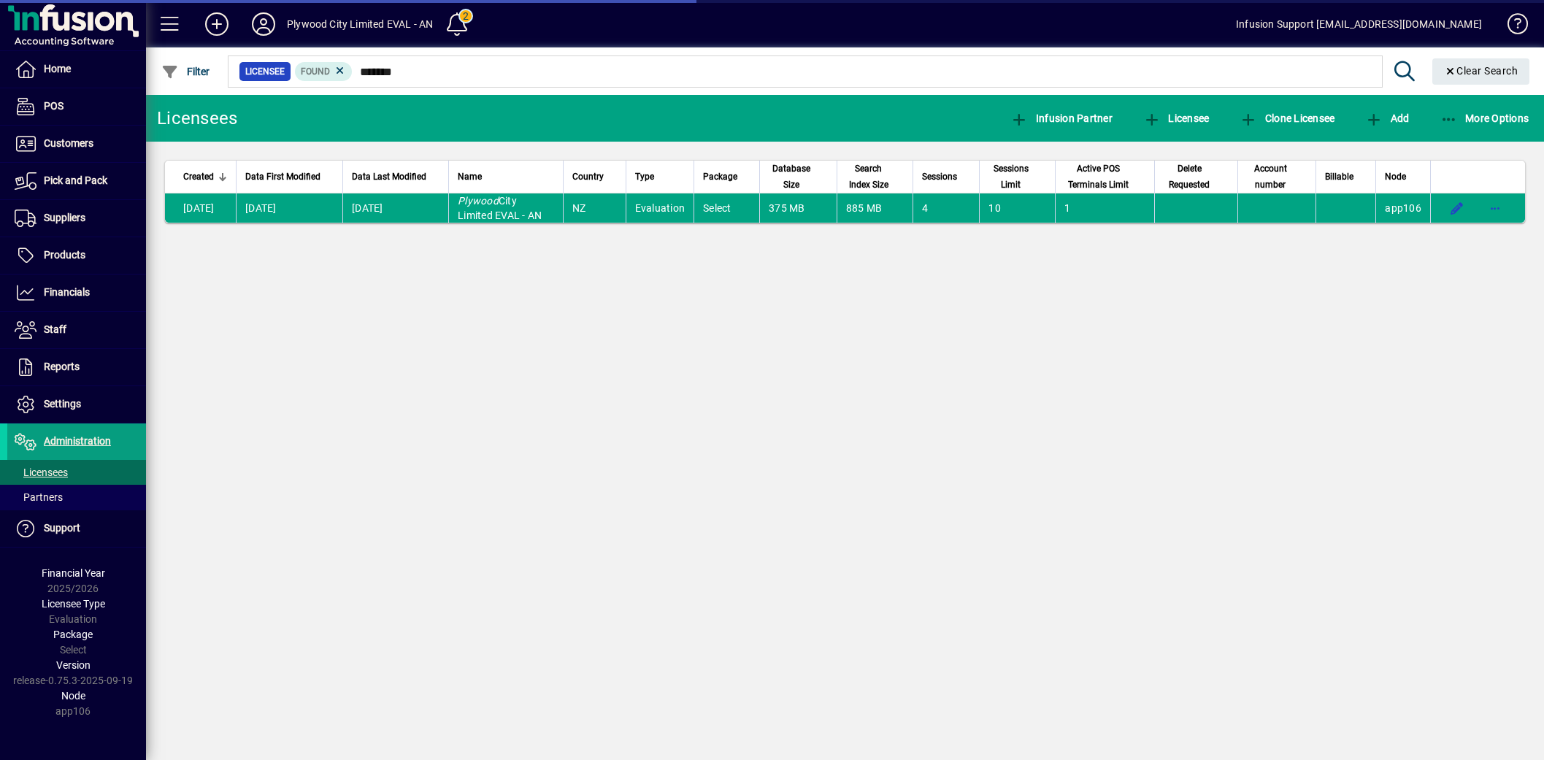 Image resolution: width=1544 pixels, height=760 pixels. I want to click on button: Infusion Partner, so click(1061, 118).